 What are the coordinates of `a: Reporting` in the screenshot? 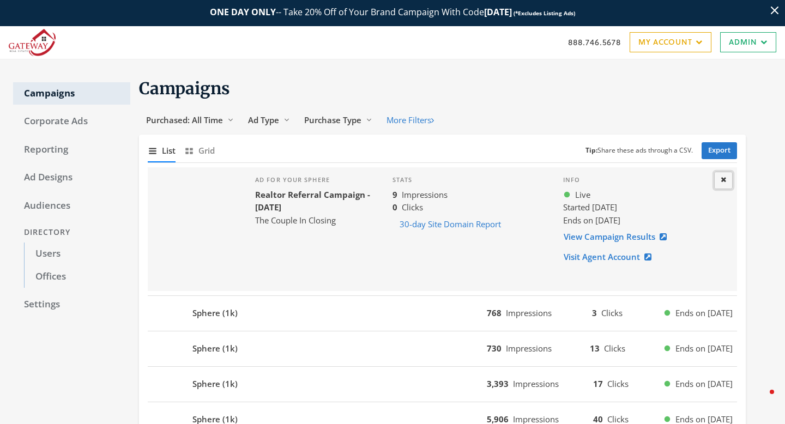 It's located at (71, 150).